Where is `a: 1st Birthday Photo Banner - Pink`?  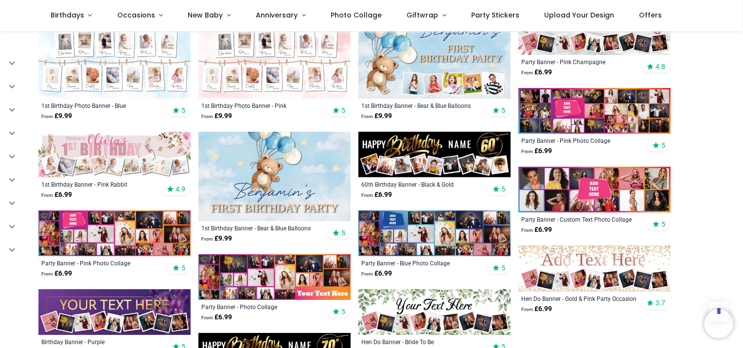 a: 1st Birthday Photo Banner - Pink is located at coordinates (260, 106).